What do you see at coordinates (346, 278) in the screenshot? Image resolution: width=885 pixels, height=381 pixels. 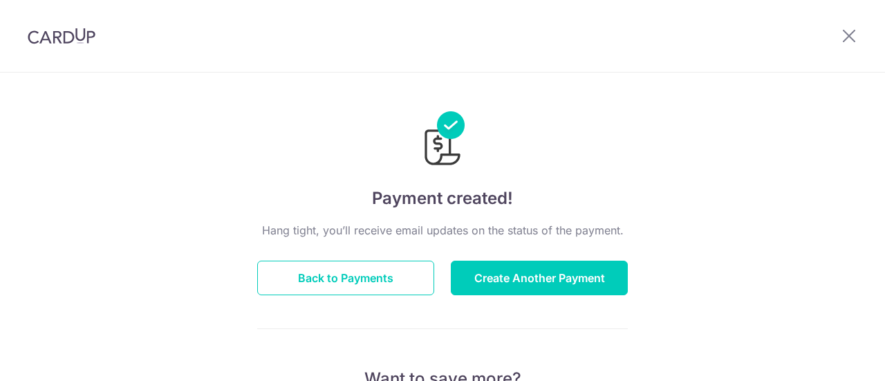 I see `button: Back to Payments` at bounding box center [346, 278].